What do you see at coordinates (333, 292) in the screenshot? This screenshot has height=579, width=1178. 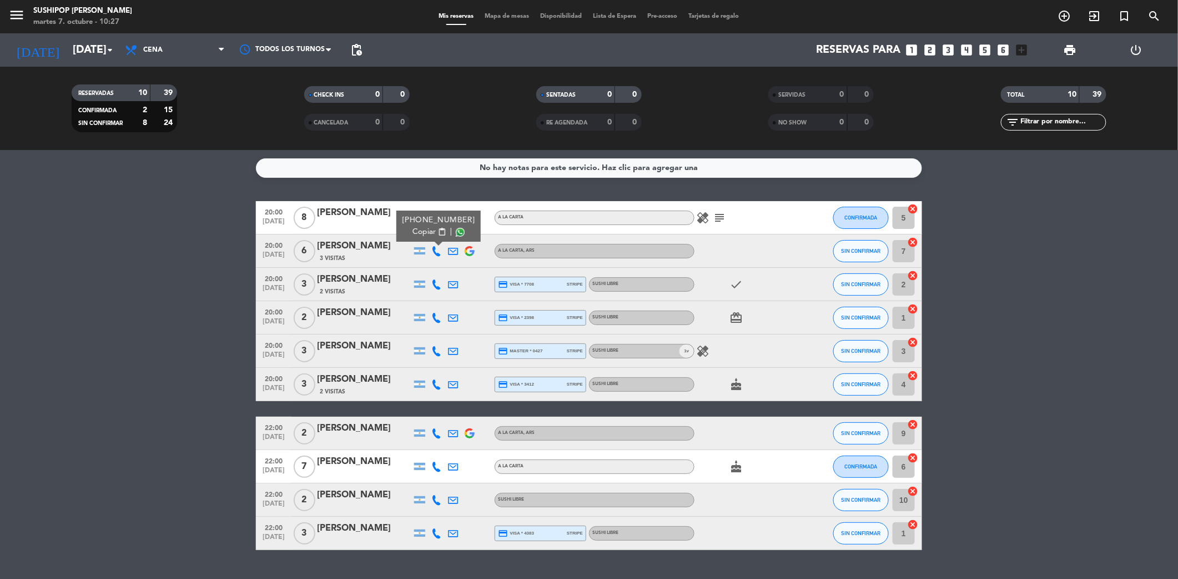 I see `span: 2 Visitas` at bounding box center [333, 292].